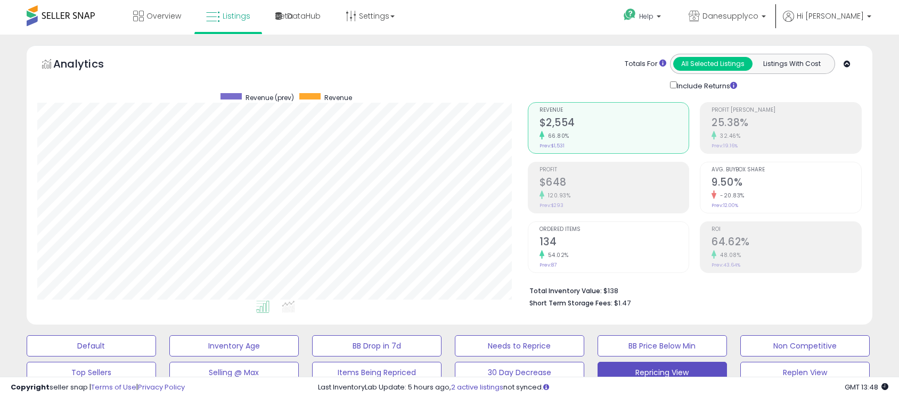 This screenshot has height=398, width=899. I want to click on small: 66.80%, so click(557, 136).